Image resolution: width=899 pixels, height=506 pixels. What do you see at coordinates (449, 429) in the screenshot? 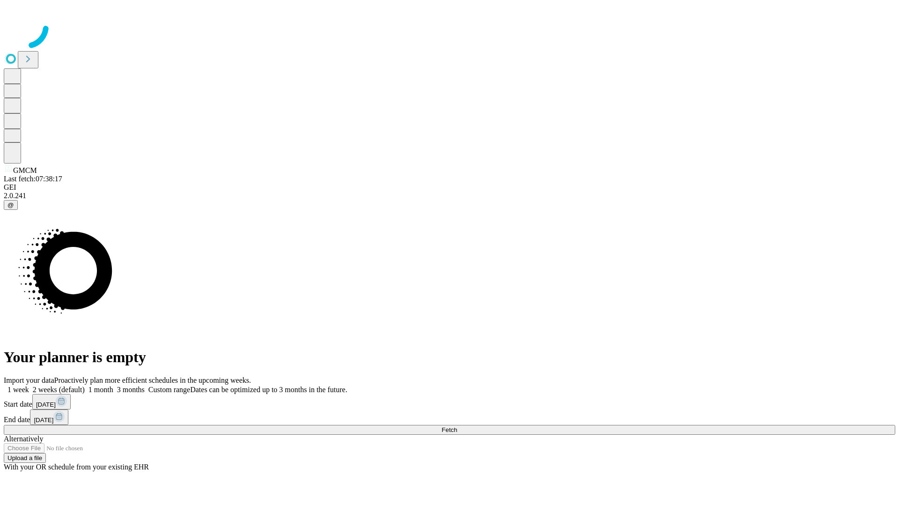
I see `button: Fetch` at bounding box center [449, 429].